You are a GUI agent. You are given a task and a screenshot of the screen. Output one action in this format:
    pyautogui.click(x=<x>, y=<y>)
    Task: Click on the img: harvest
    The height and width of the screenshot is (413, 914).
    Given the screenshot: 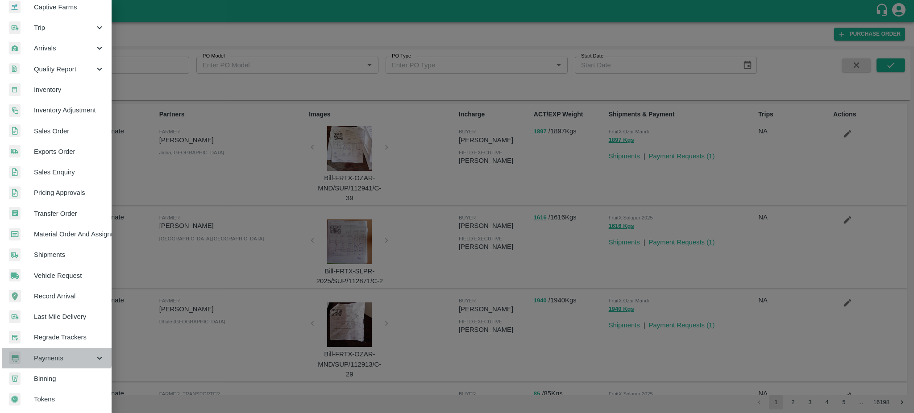 What is the action you would take?
    pyautogui.click(x=15, y=7)
    